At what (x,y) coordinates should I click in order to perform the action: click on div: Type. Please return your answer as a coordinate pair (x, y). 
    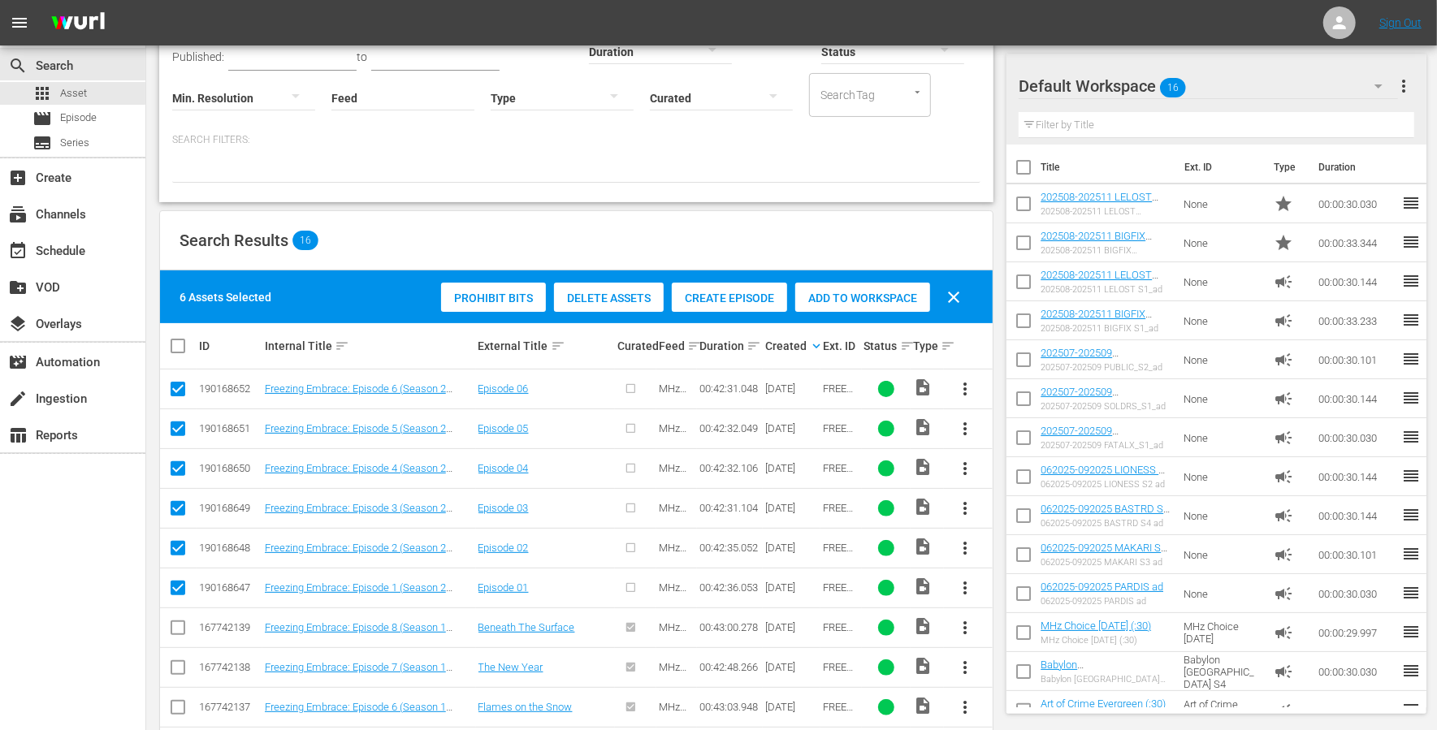
    Looking at the image, I should click on (927, 346).